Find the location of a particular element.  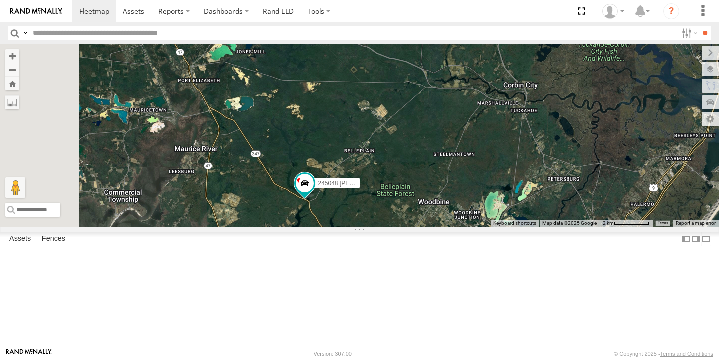

img: rand-logo.svg is located at coordinates (36, 11).